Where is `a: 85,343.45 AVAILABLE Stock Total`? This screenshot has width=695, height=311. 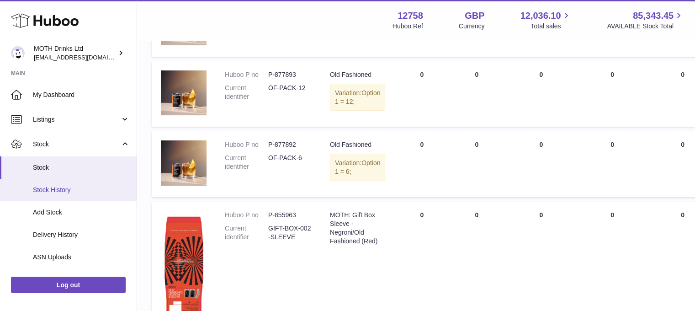
a: 85,343.45 AVAILABLE Stock Total is located at coordinates (645, 20).